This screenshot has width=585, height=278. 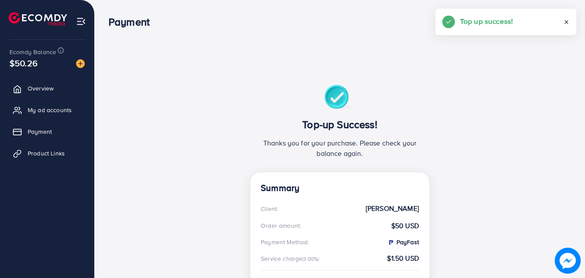 What do you see at coordinates (402, 258) in the screenshot?
I see `strong: $1.50 USD` at bounding box center [402, 258].